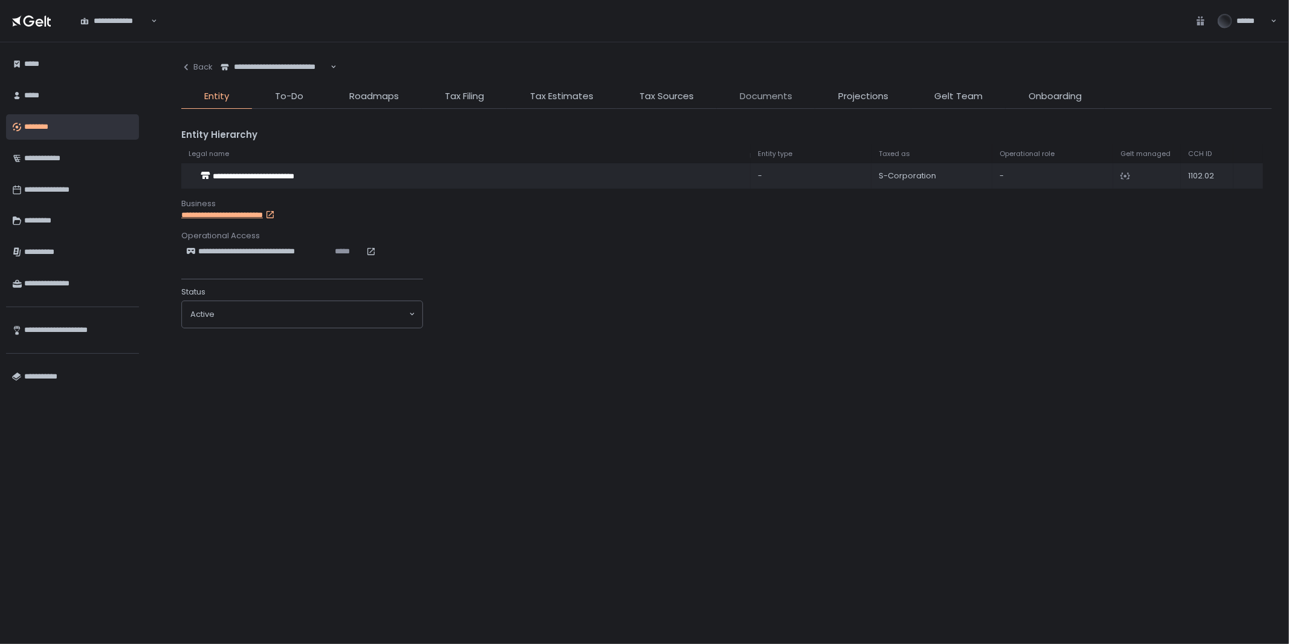 The height and width of the screenshot is (644, 1289). What do you see at coordinates (197, 67) in the screenshot?
I see `div: Back` at bounding box center [197, 67].